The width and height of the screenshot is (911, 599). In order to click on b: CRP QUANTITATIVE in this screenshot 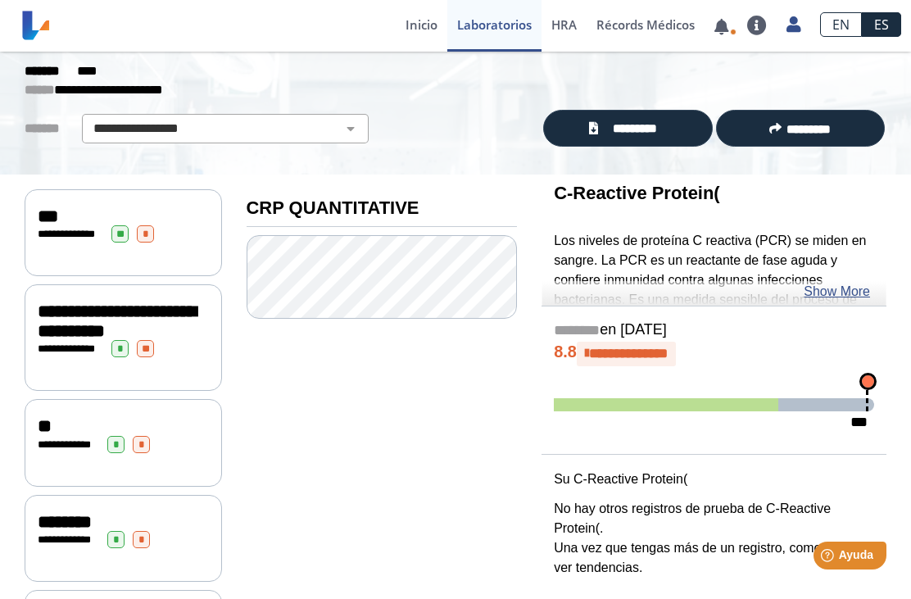, I will do `click(333, 207)`.